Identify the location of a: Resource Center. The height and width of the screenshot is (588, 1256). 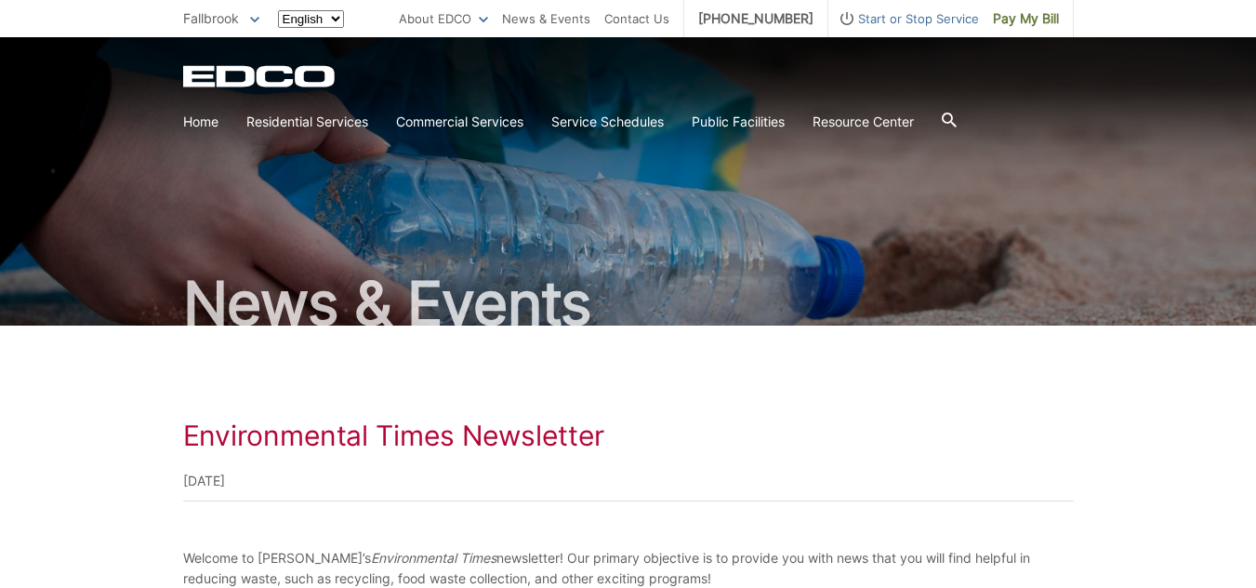
(863, 122).